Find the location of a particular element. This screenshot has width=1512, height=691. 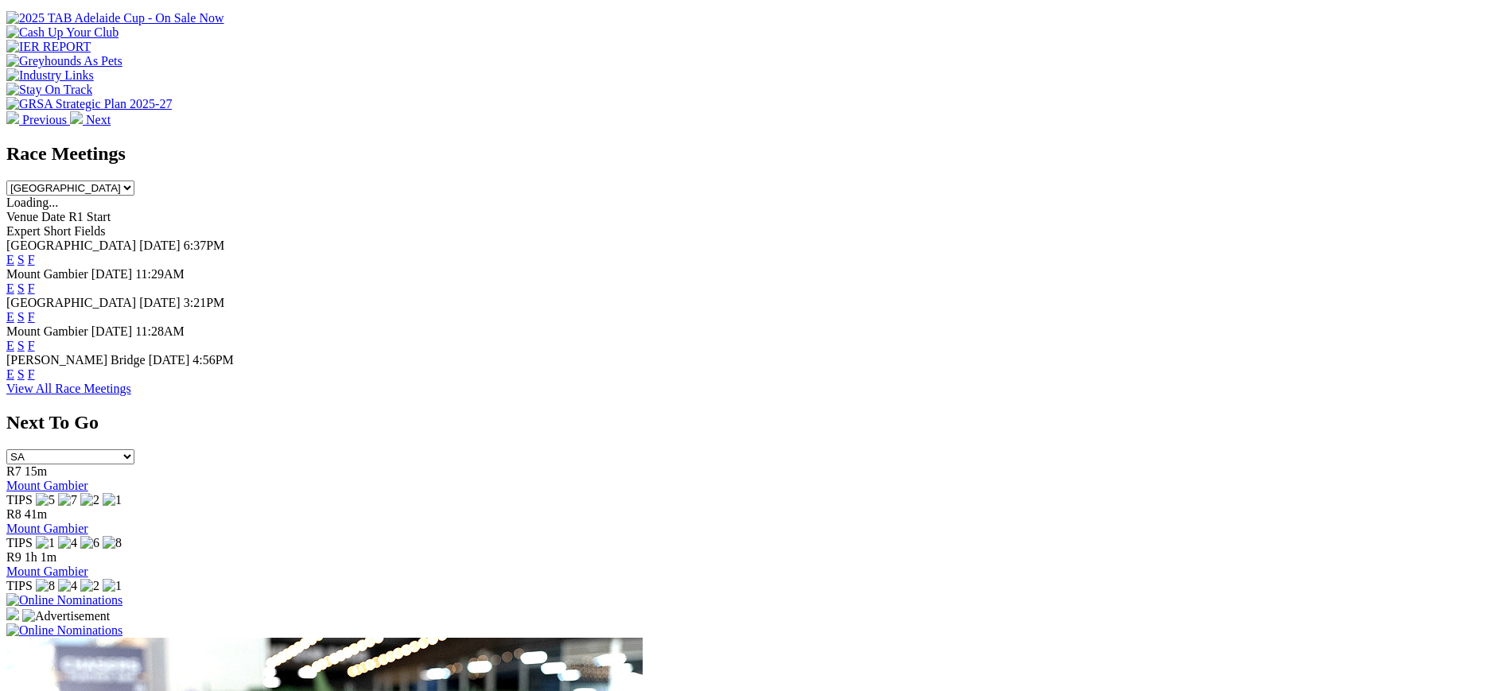

img: 2025 TAB Adelaide Cup - On Sale Now is located at coordinates (115, 18).